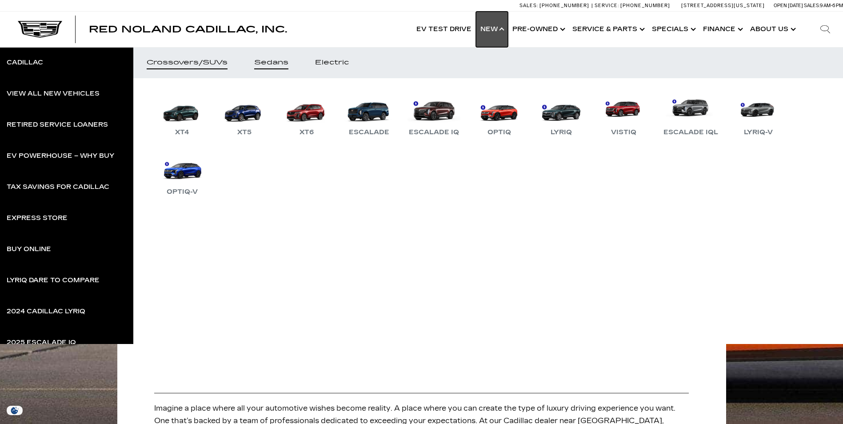 The image size is (843, 424). I want to click on a: Finance, so click(722, 29).